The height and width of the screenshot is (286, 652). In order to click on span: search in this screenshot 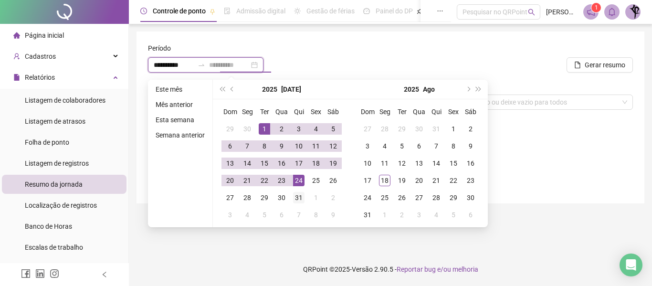, I will do `click(531, 12)`.